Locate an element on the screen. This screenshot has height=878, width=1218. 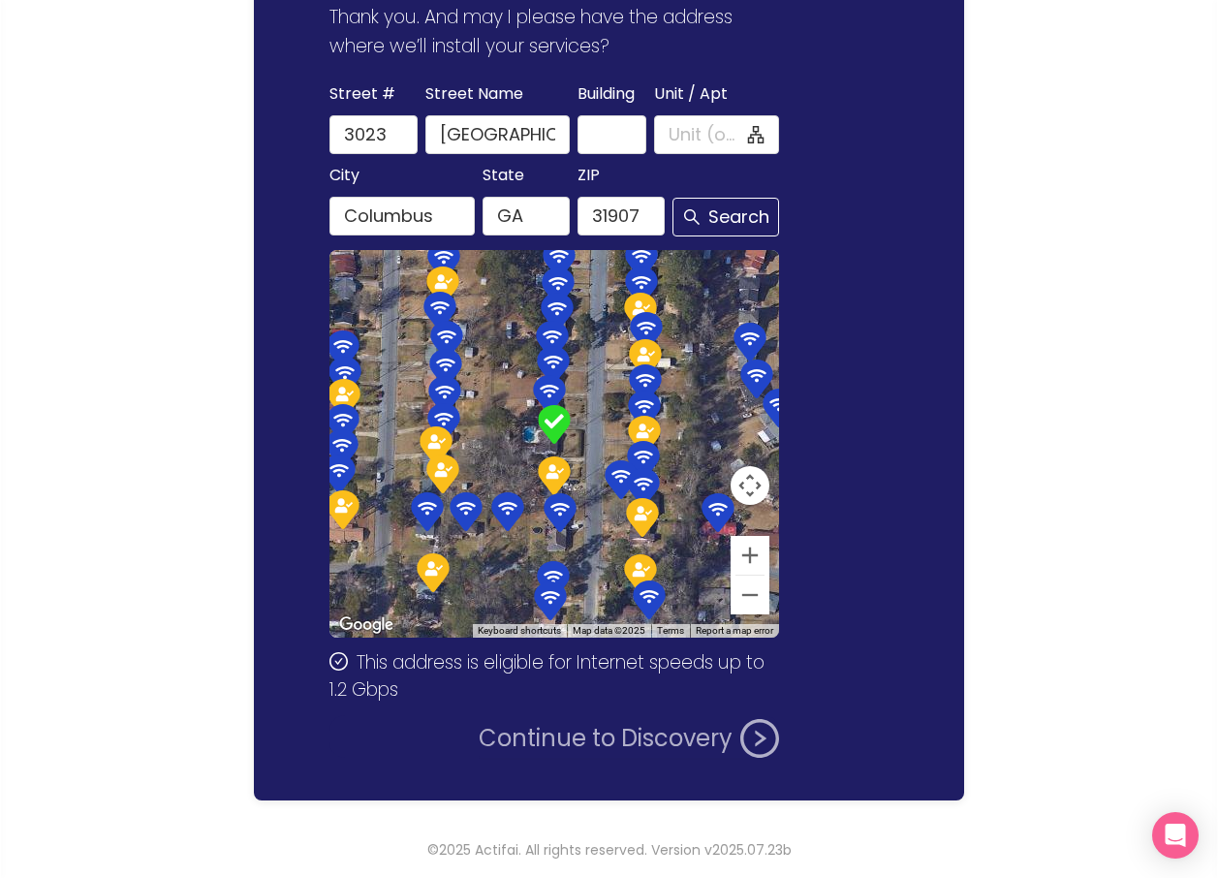
input: GA is located at coordinates (526, 216).